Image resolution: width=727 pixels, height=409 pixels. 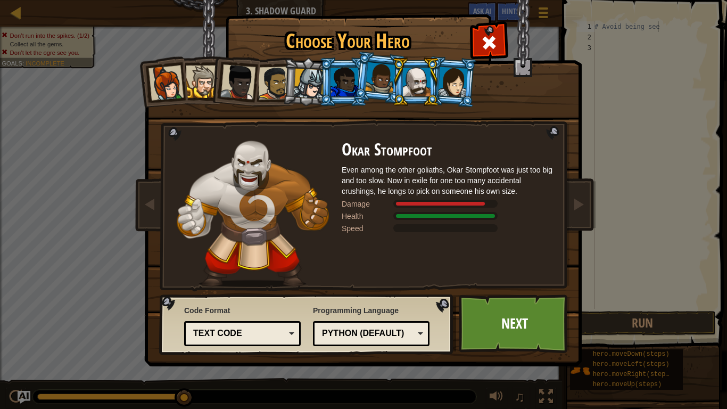 I want to click on li: Sir Tharin Thunderfist, so click(x=198, y=80).